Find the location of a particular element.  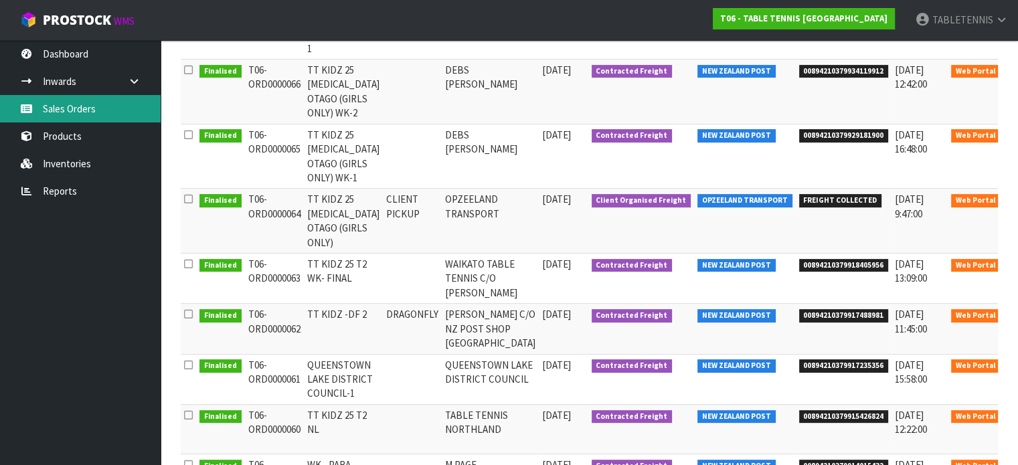

td: QUEENSTOWN LAKE DISTRICT COUNCIL-1 is located at coordinates (343, 379).